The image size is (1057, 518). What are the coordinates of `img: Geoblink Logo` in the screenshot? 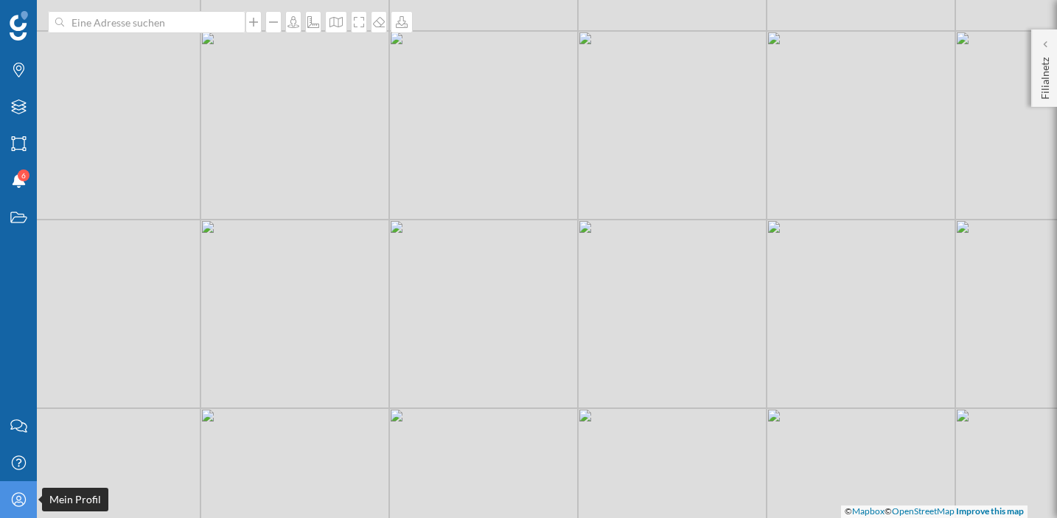 It's located at (18, 26).